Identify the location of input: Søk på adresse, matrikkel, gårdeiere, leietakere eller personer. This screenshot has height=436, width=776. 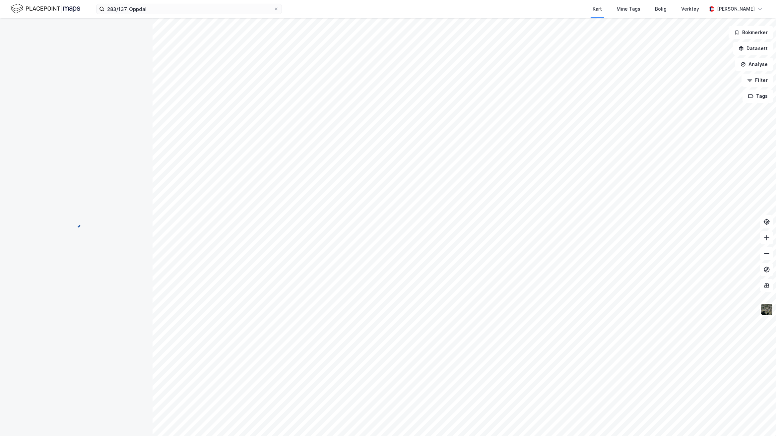
(189, 9).